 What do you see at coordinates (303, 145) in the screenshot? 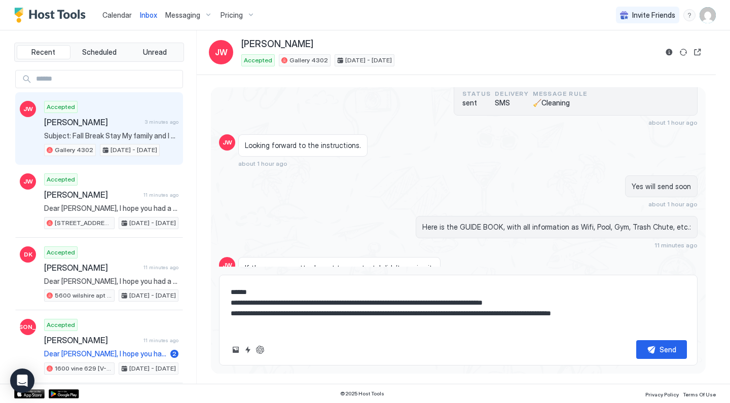
I see `span: Looking forward to the instructions.` at bounding box center [303, 145].